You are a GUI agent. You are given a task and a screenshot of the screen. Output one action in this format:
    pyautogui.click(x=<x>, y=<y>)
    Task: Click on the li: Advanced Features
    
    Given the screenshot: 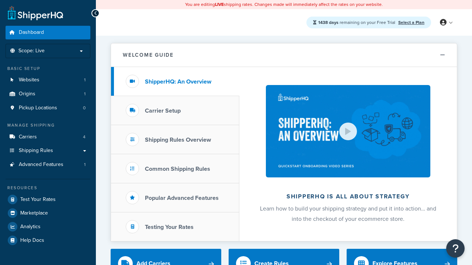 What is the action you would take?
    pyautogui.click(x=48, y=165)
    